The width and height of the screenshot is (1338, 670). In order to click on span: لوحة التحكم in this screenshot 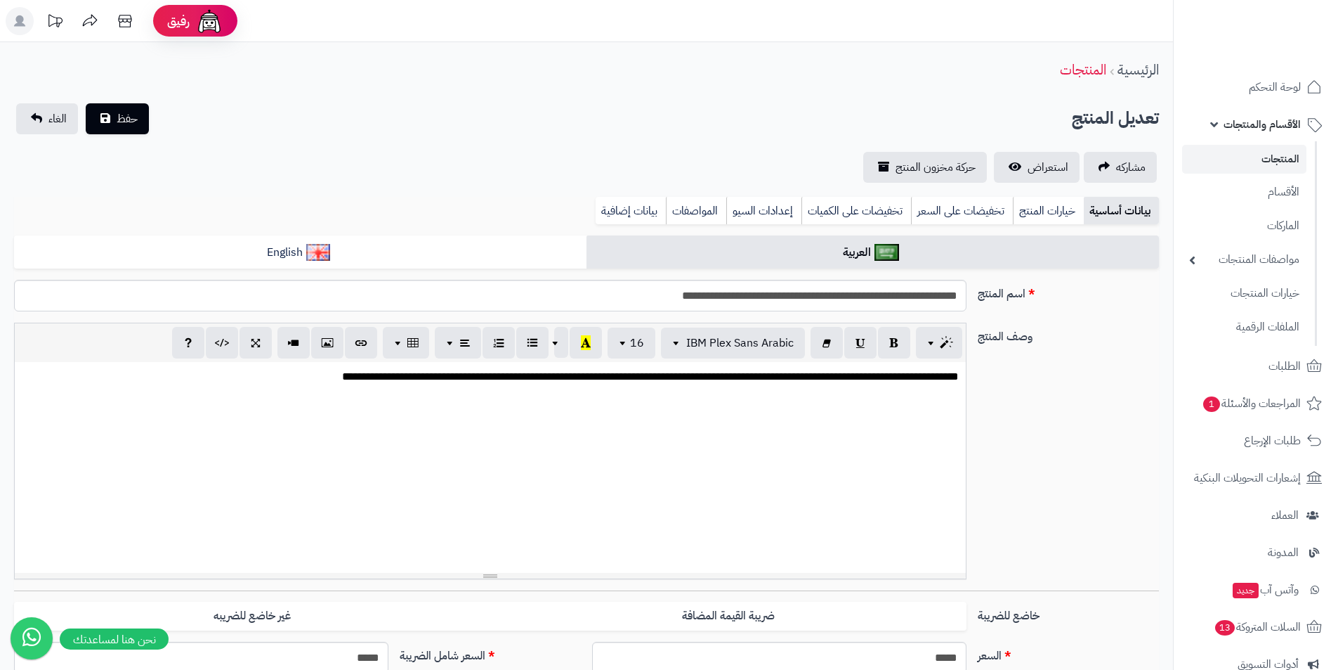, I will do `click(1275, 87)`.